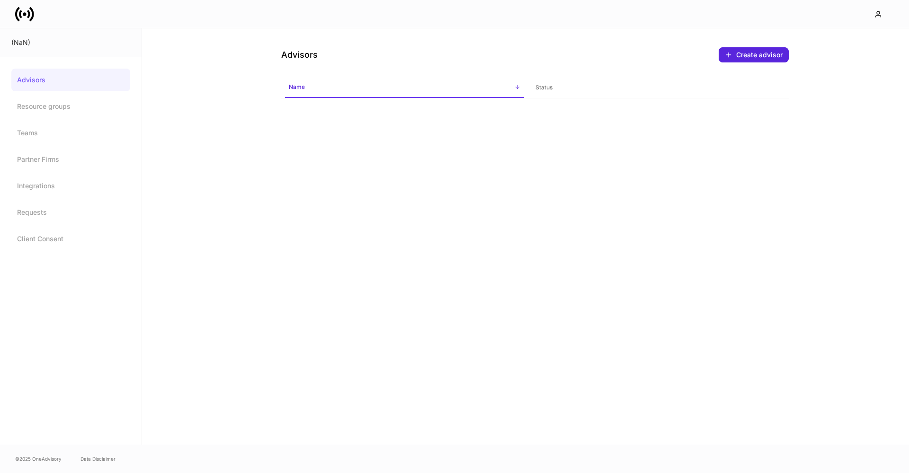 Image resolution: width=909 pixels, height=473 pixels. Describe the element at coordinates (71, 159) in the screenshot. I see `a: Partner Firms` at that location.